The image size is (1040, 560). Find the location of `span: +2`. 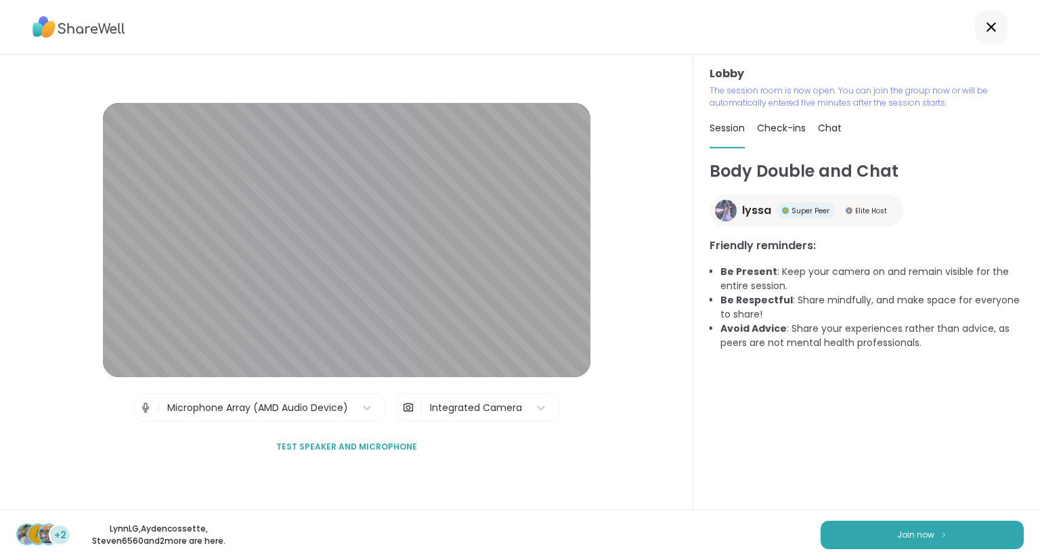

span: +2 is located at coordinates (60, 535).